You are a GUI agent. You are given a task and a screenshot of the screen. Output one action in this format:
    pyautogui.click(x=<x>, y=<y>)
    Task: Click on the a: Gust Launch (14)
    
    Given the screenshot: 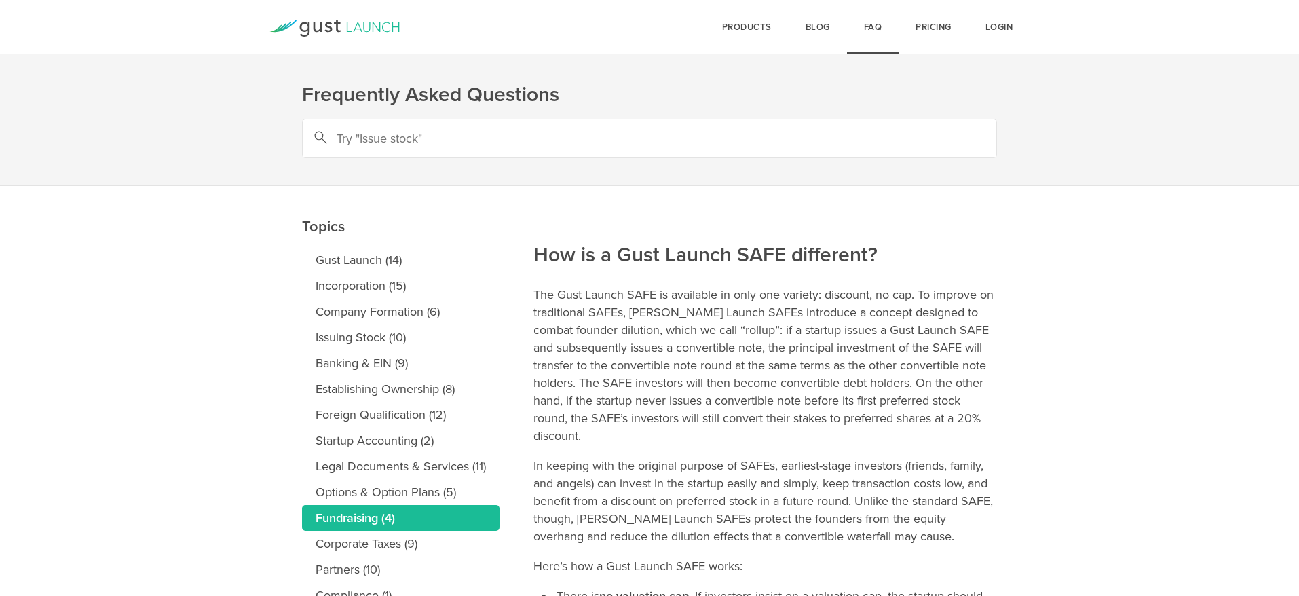 What is the action you would take?
    pyautogui.click(x=400, y=260)
    